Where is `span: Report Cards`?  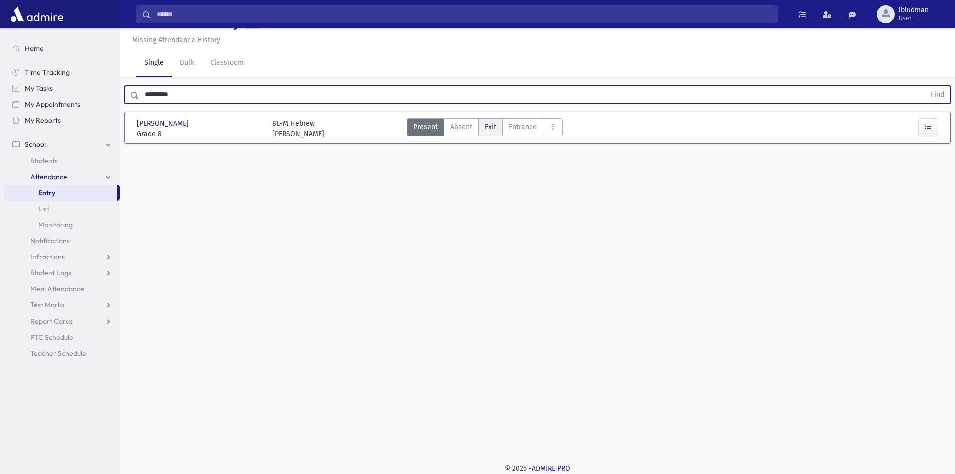
span: Report Cards is located at coordinates (51, 321).